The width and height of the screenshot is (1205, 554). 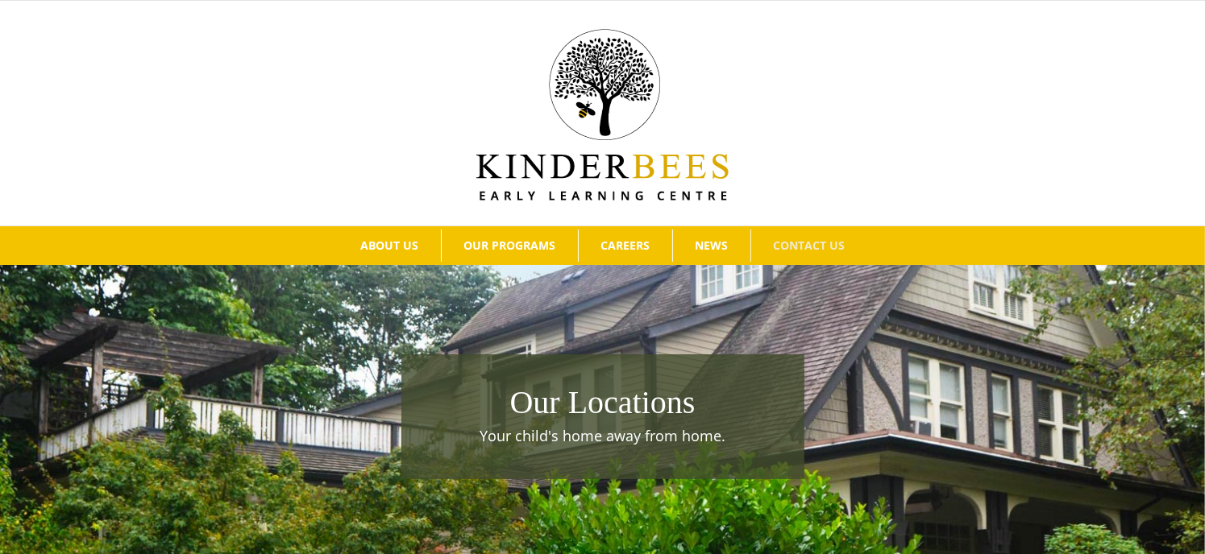 I want to click on a: CONTACT US, so click(x=809, y=246).